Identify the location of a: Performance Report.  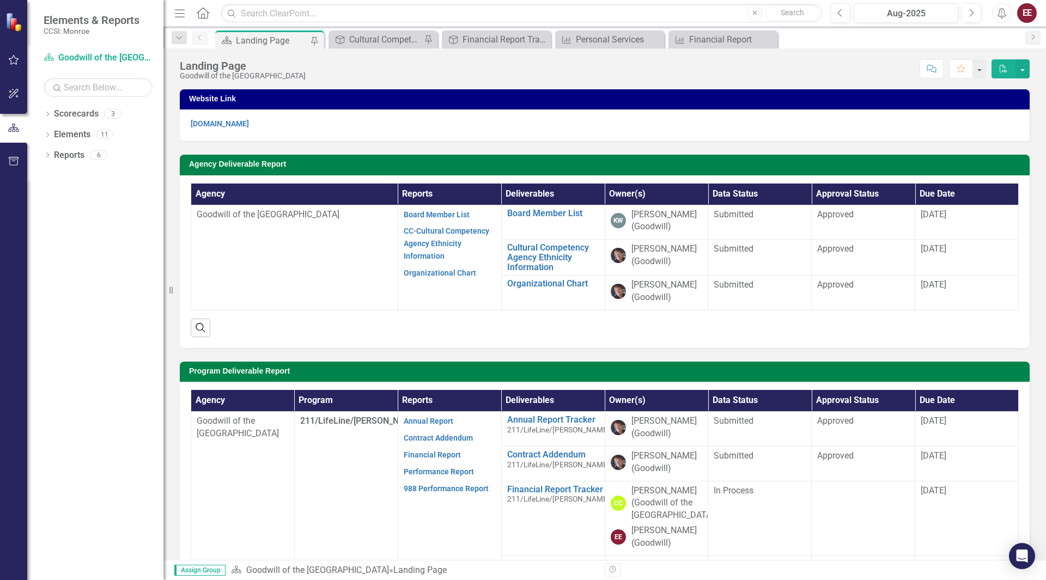
(438, 472).